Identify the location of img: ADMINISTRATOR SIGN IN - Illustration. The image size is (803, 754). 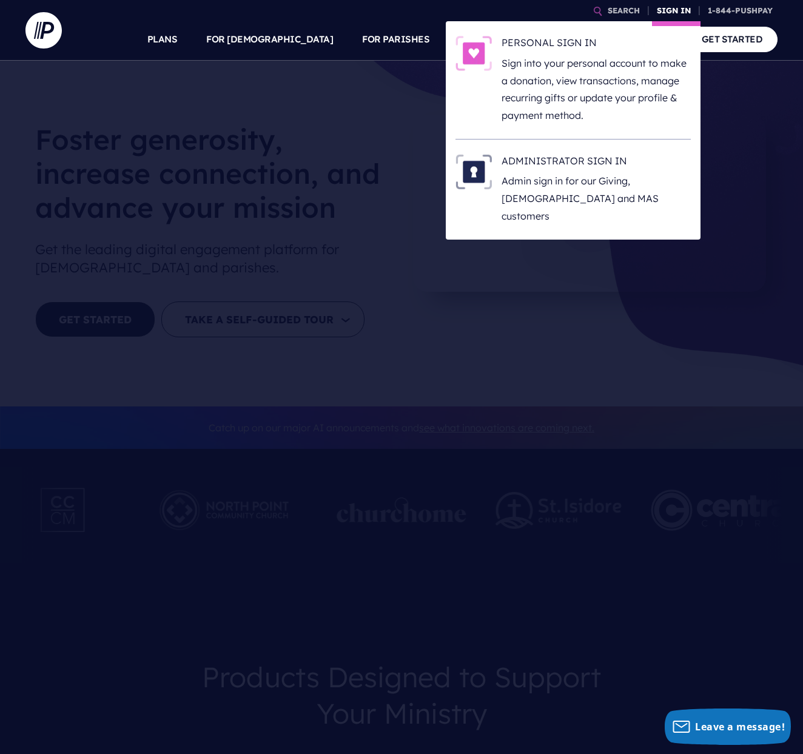
(474, 172).